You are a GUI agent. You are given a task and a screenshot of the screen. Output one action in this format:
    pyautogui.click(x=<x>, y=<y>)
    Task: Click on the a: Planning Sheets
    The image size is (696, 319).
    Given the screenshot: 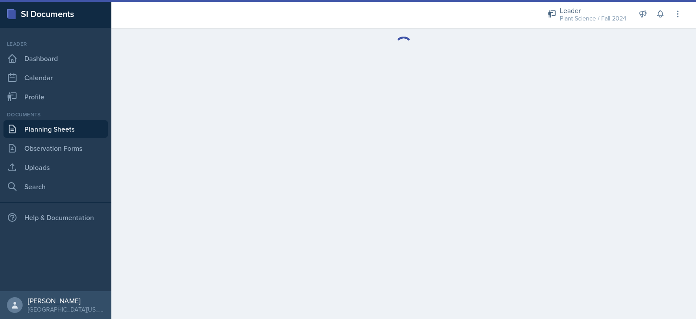 What is the action you would take?
    pyautogui.click(x=56, y=129)
    